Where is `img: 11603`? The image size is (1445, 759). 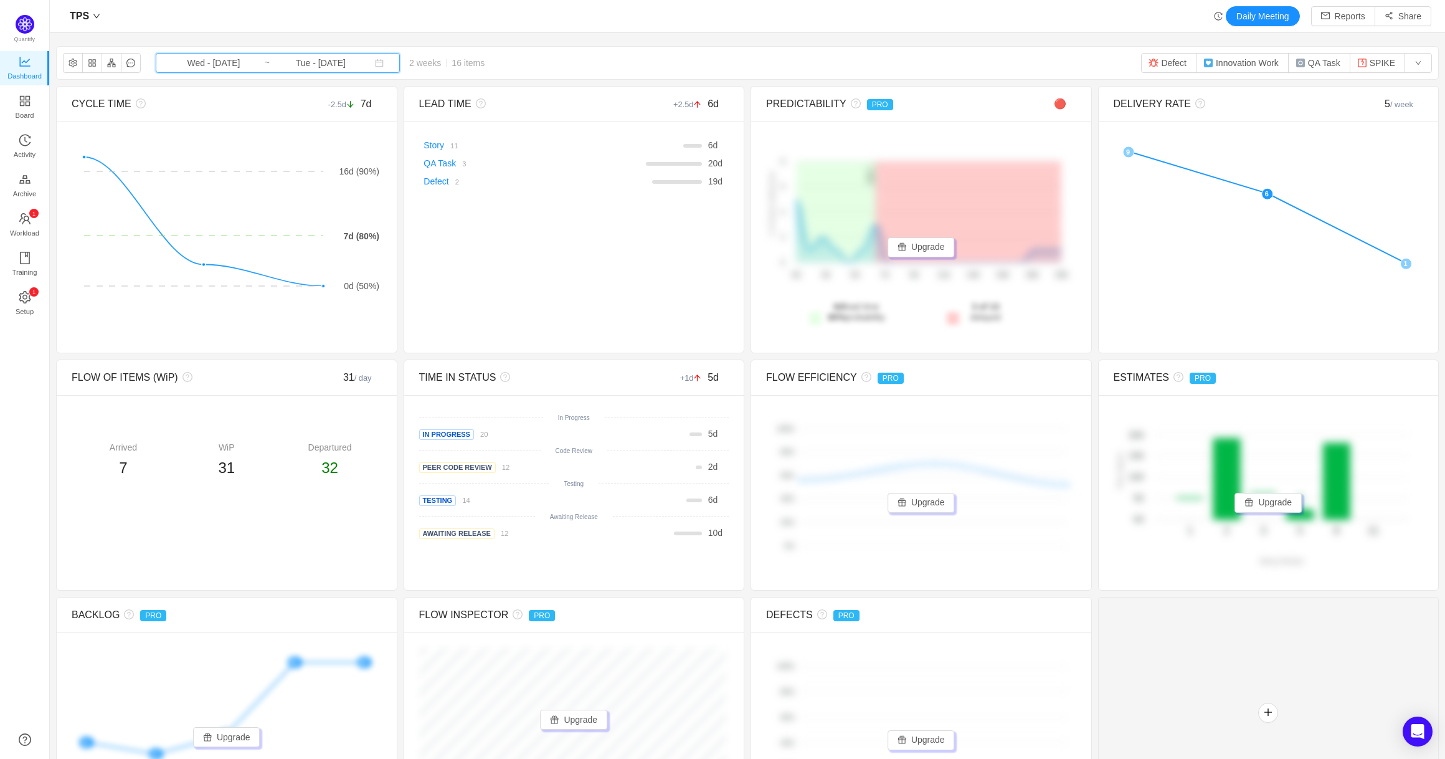 img: 11603 is located at coordinates (1154, 63).